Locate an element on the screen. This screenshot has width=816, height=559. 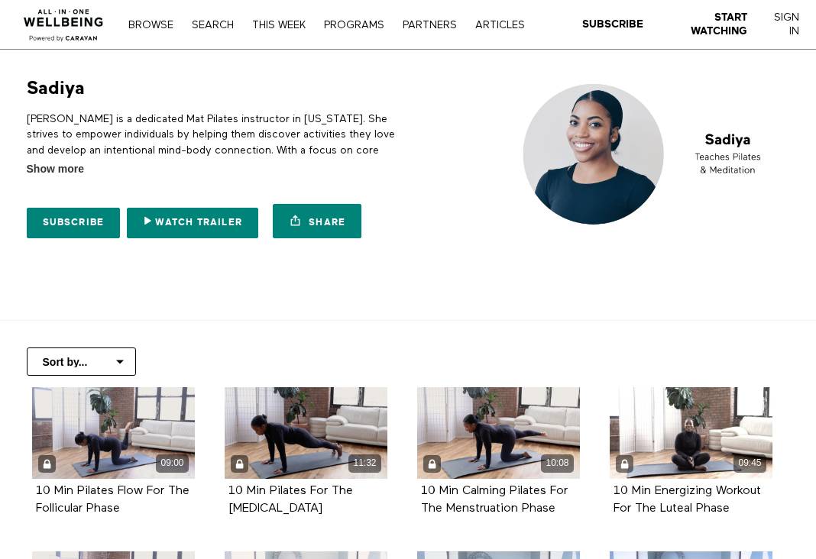
a: Browse is located at coordinates (150, 25).